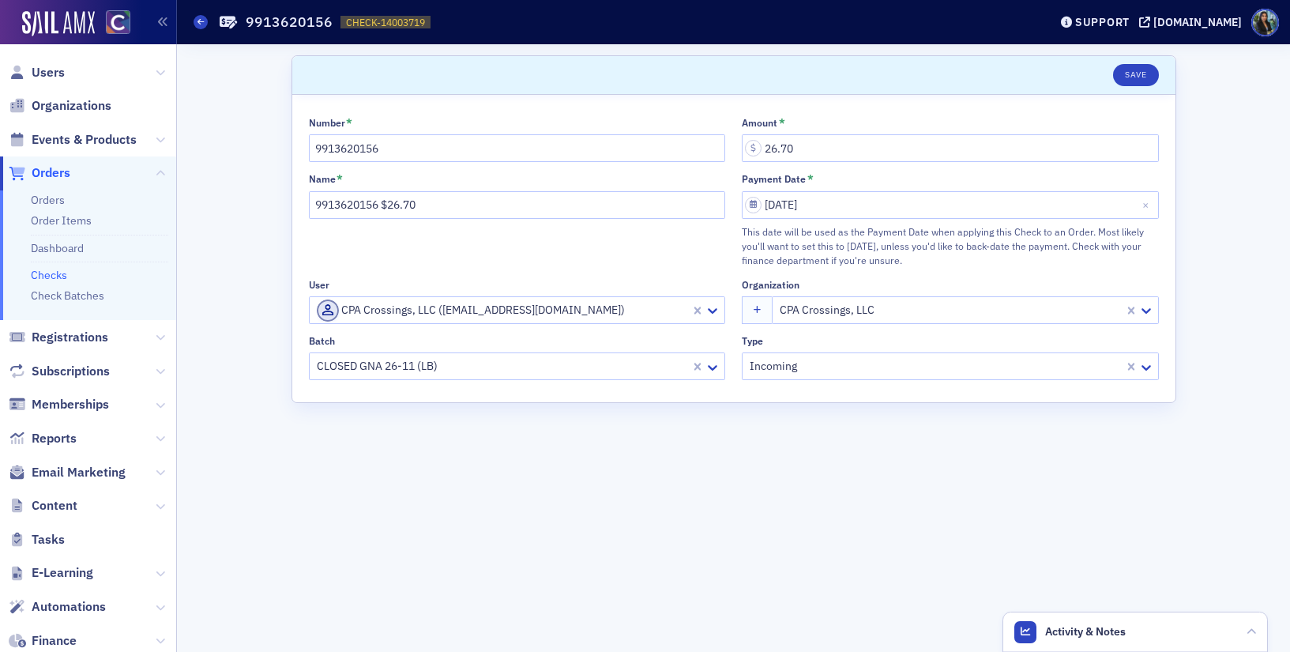  What do you see at coordinates (60, 106) in the screenshot?
I see `a: Organizations` at bounding box center [60, 106].